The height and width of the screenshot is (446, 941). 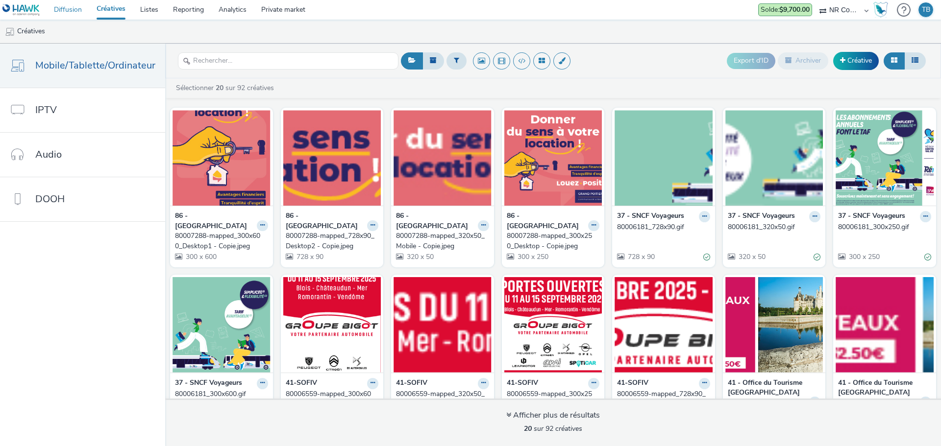 What do you see at coordinates (49, 154) in the screenshot?
I see `span: Audio` at bounding box center [49, 154].